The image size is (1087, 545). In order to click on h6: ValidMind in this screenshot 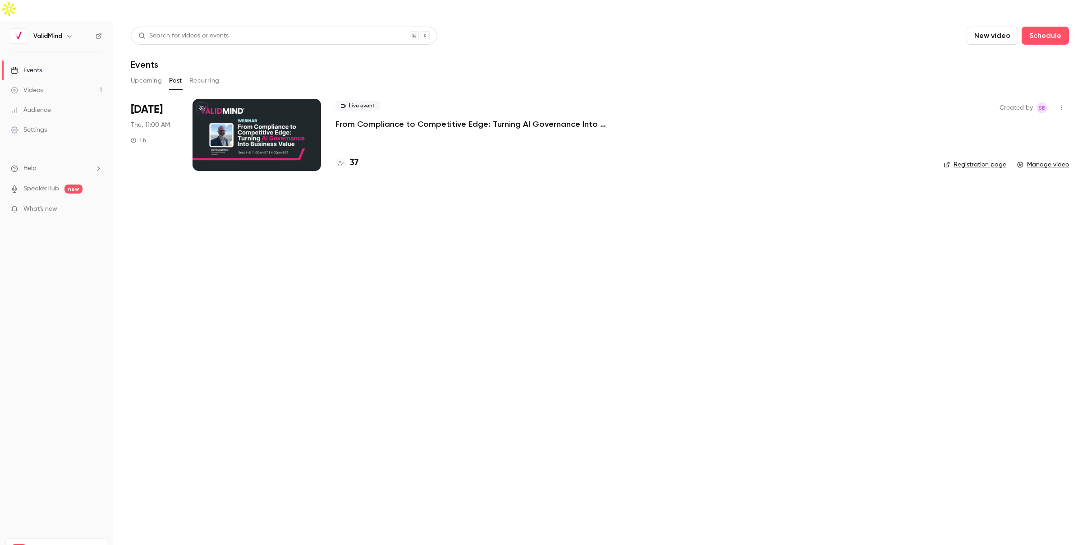, I will do `click(48, 36)`.